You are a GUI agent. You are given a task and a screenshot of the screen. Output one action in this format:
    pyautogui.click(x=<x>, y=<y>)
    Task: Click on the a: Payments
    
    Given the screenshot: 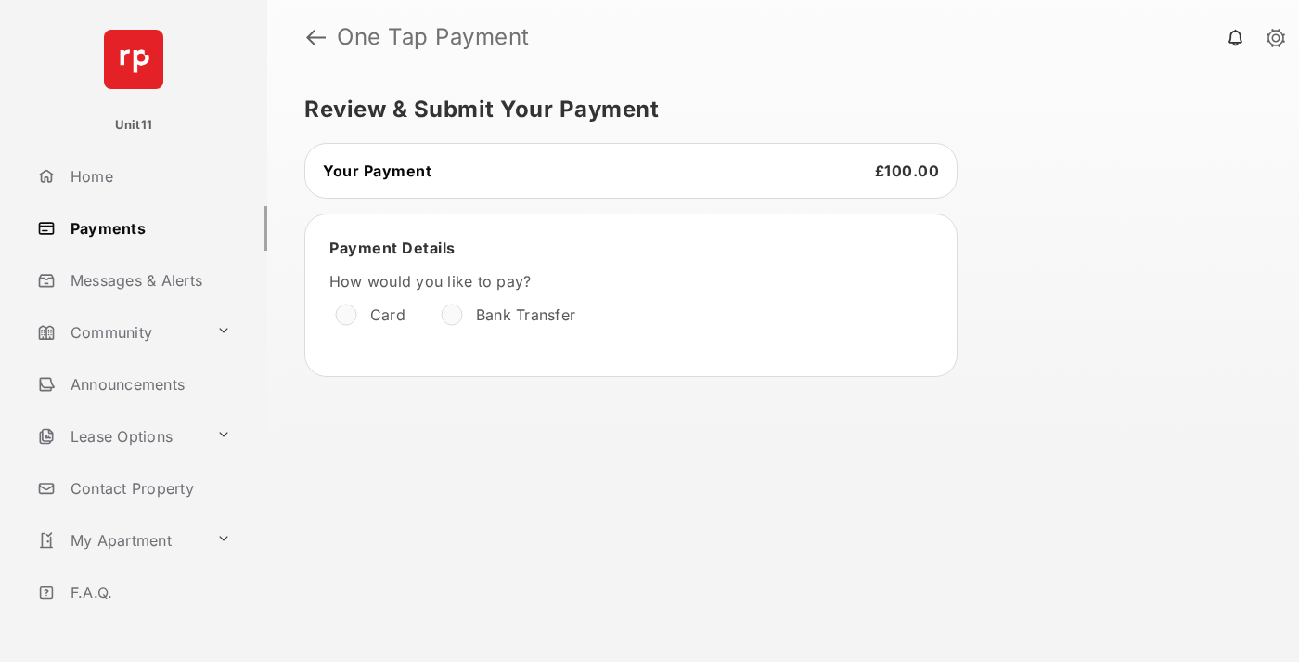 What is the action you would take?
    pyautogui.click(x=148, y=228)
    